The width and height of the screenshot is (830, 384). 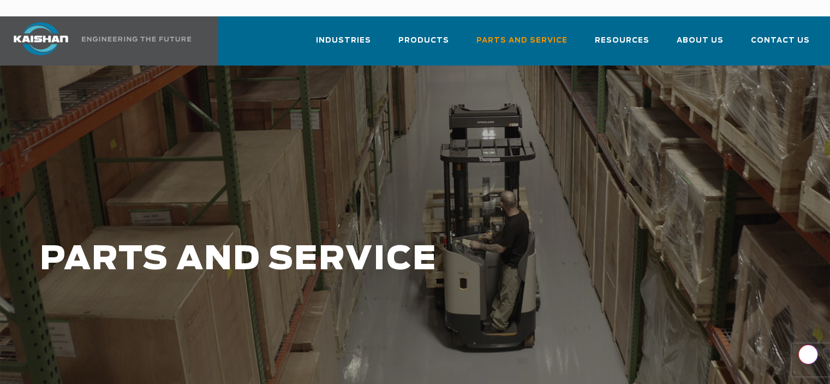 I want to click on a: Contact Us, so click(x=780, y=45).